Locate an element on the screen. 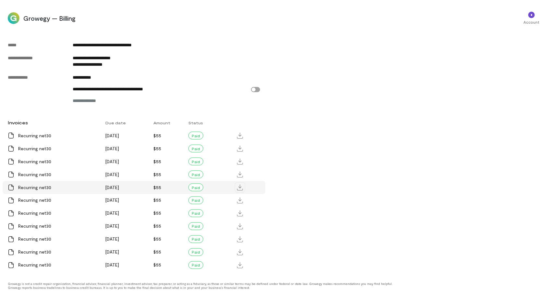  div: Status is located at coordinates (210, 123).